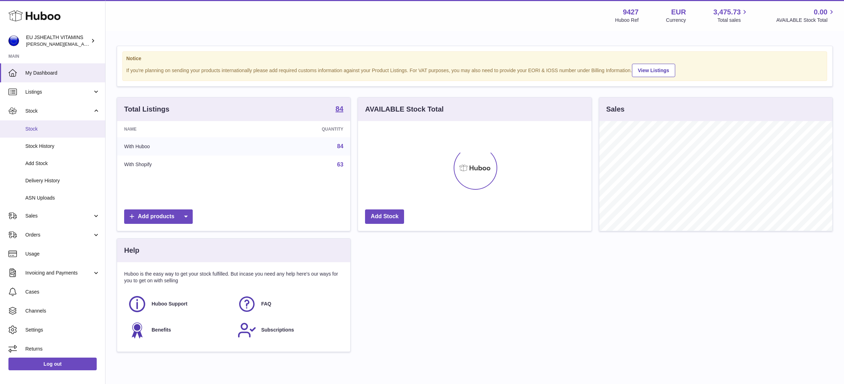 The height and width of the screenshot is (384, 844). I want to click on td: With Huboo, so click(180, 146).